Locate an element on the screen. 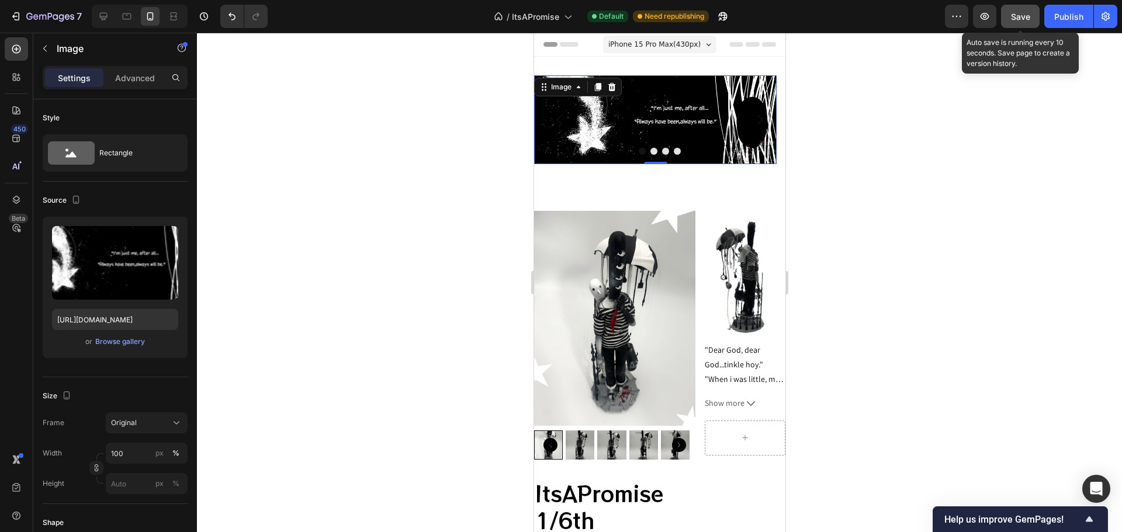 The height and width of the screenshot is (532, 1122). span: ItsAPromise is located at coordinates (535, 16).